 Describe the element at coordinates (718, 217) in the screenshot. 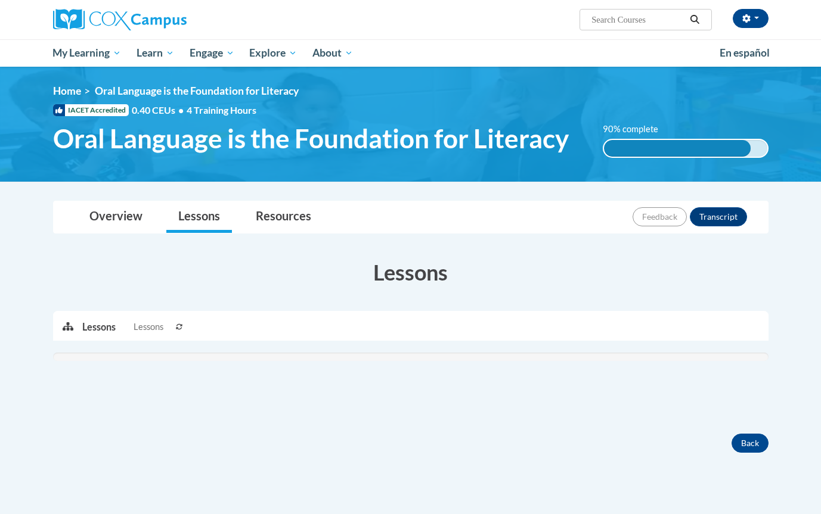

I see `button: Transcript` at that location.